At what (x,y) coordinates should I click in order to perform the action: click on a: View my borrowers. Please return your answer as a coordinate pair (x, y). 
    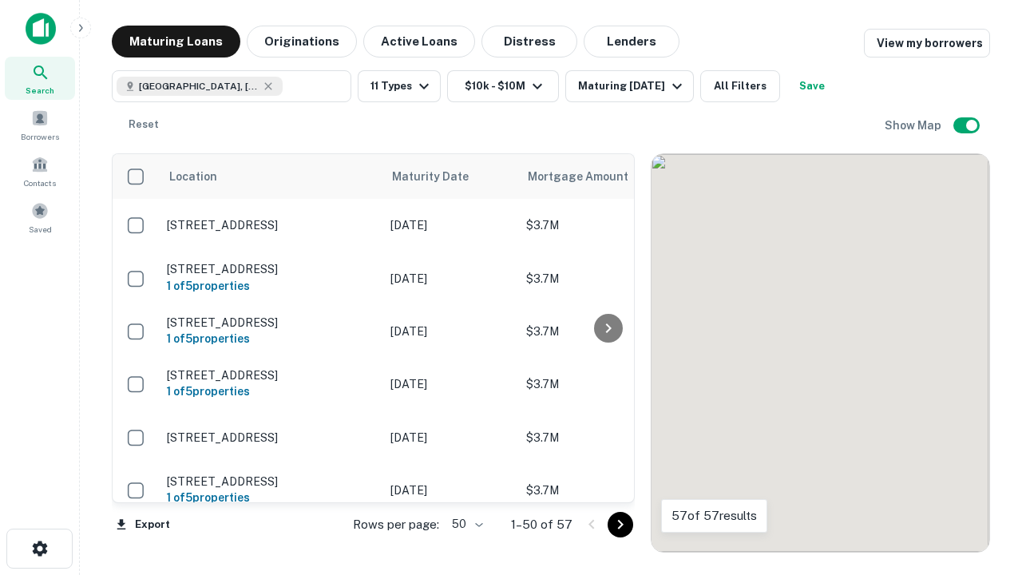
    Looking at the image, I should click on (927, 43).